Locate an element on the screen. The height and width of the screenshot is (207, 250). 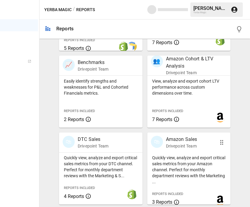
p: Easily identify strengths and weaknesses for P&L and Cohorted Financials metrics. is located at coordinates (100, 87).